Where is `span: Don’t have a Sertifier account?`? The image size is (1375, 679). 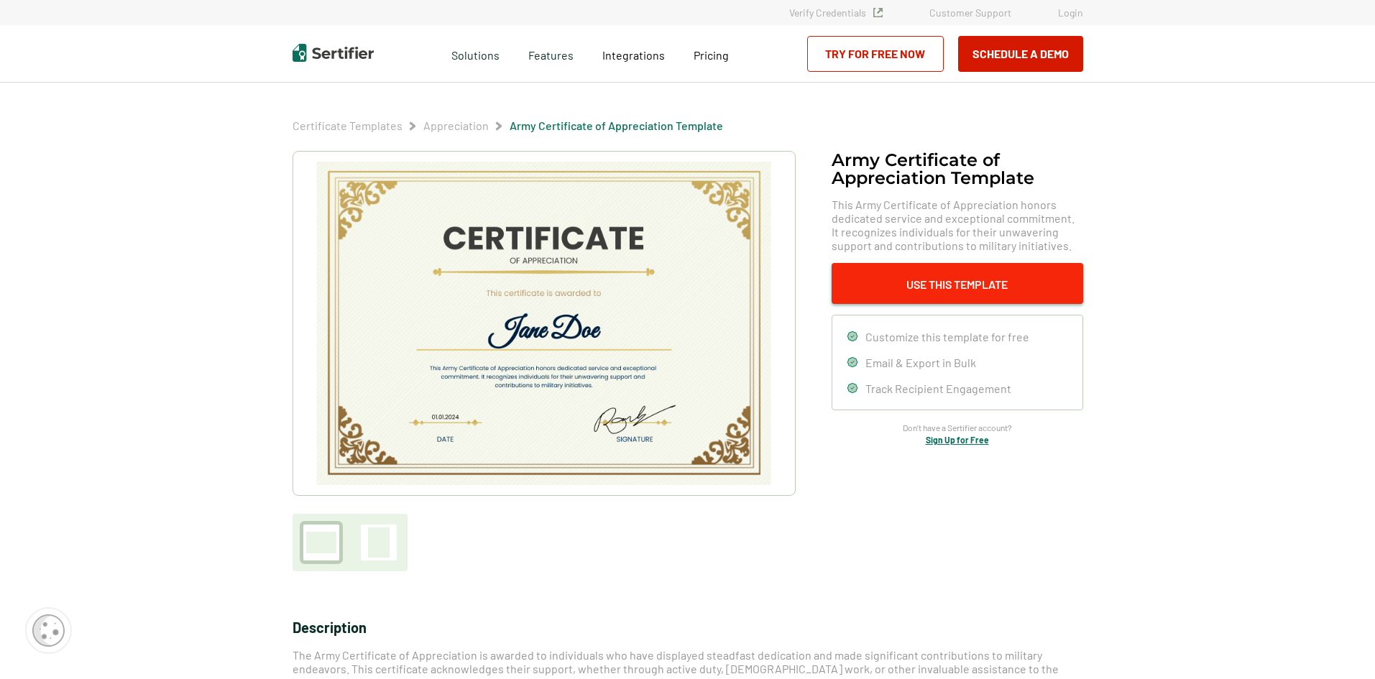
span: Don’t have a Sertifier account? is located at coordinates (957, 428).